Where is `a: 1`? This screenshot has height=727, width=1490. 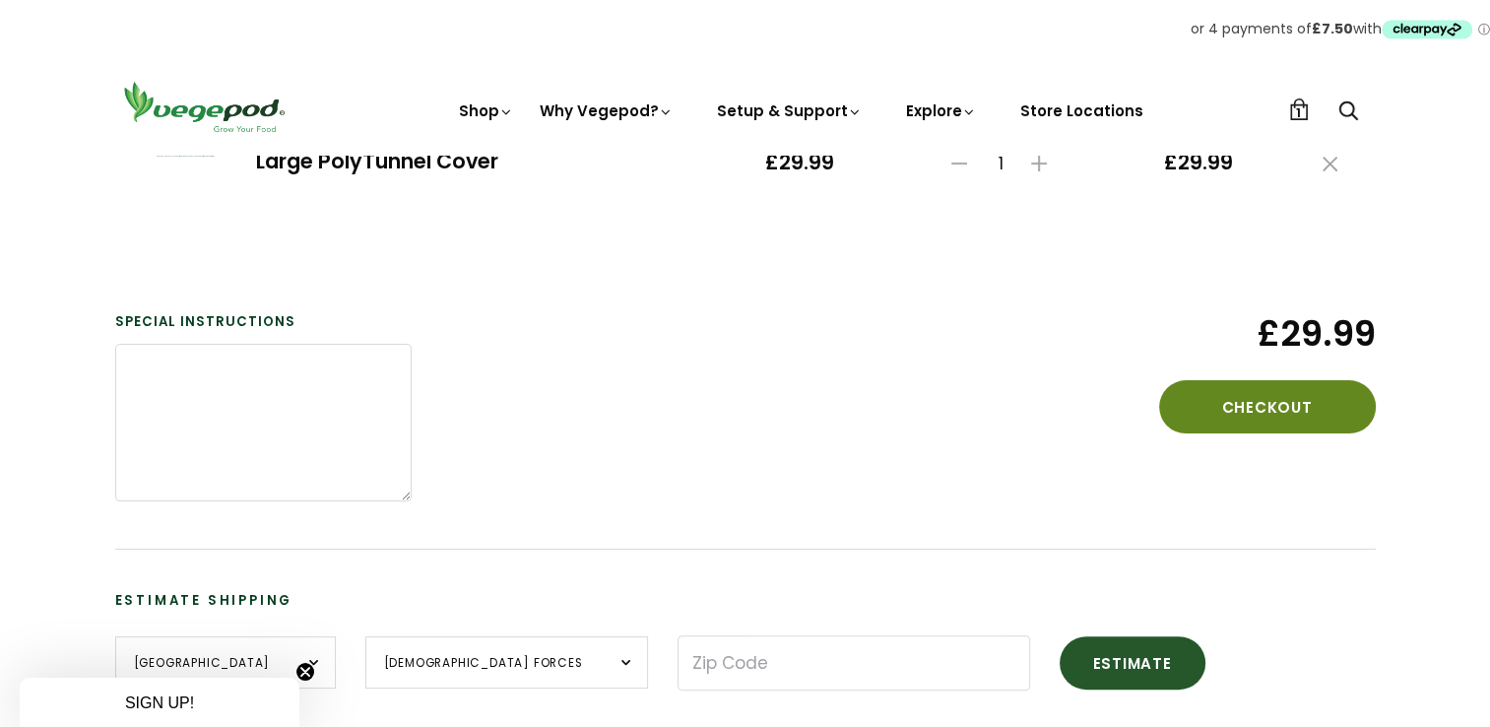 a: 1 is located at coordinates (1299, 109).